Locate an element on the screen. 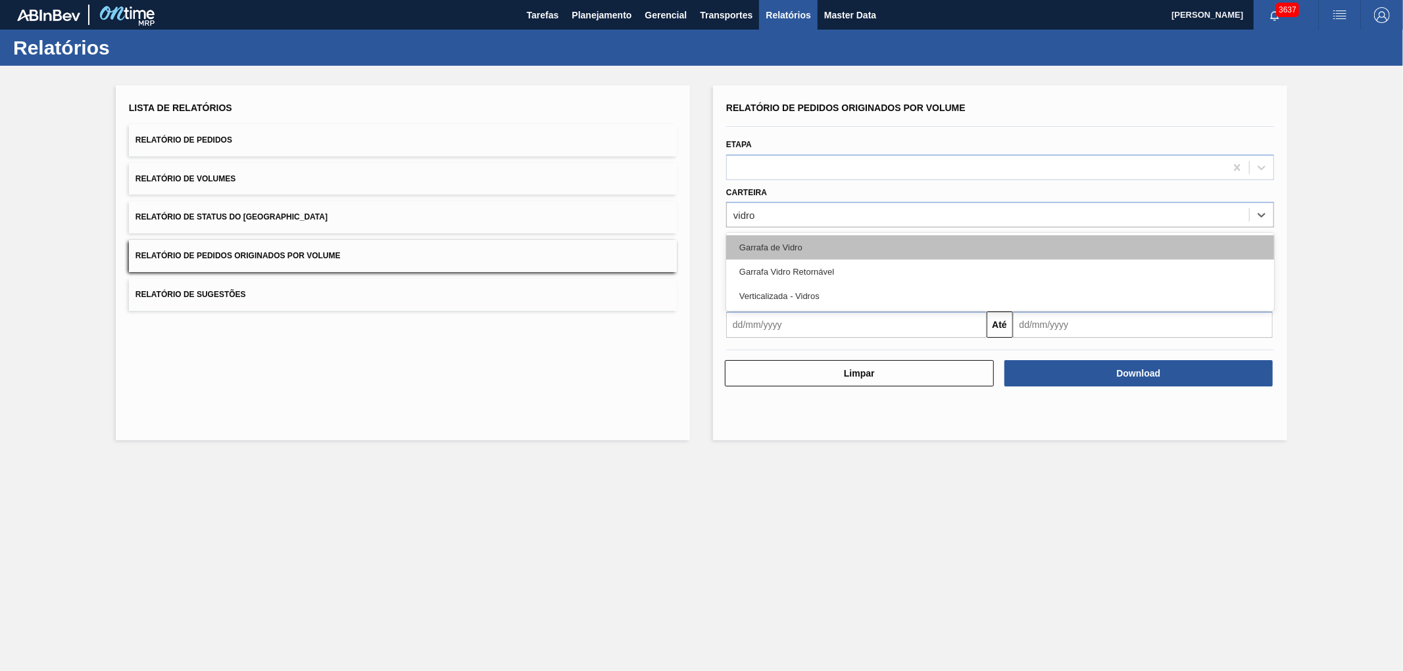 Image resolution: width=1403 pixels, height=671 pixels. button: Até is located at coordinates (1000, 325).